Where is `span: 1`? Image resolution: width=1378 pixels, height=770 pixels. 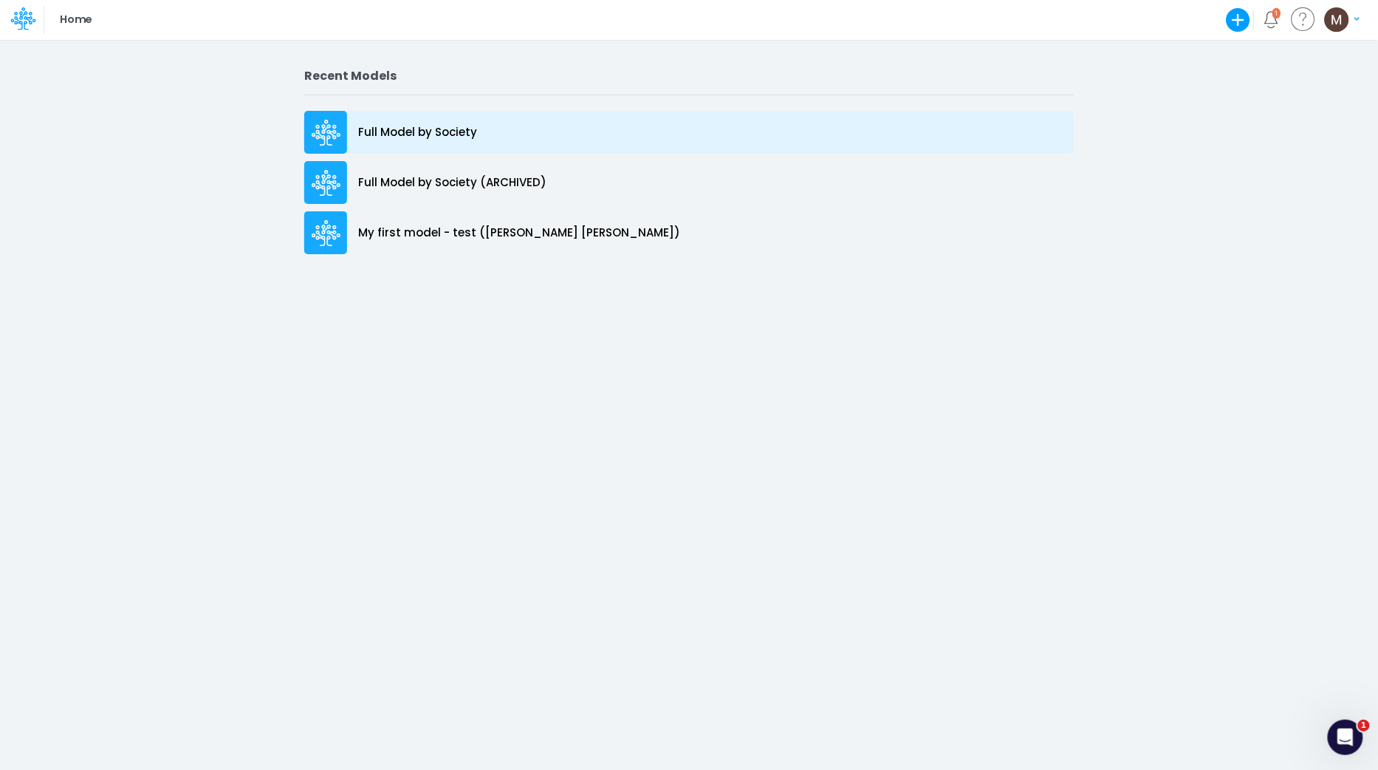
span: 1 is located at coordinates (1364, 725).